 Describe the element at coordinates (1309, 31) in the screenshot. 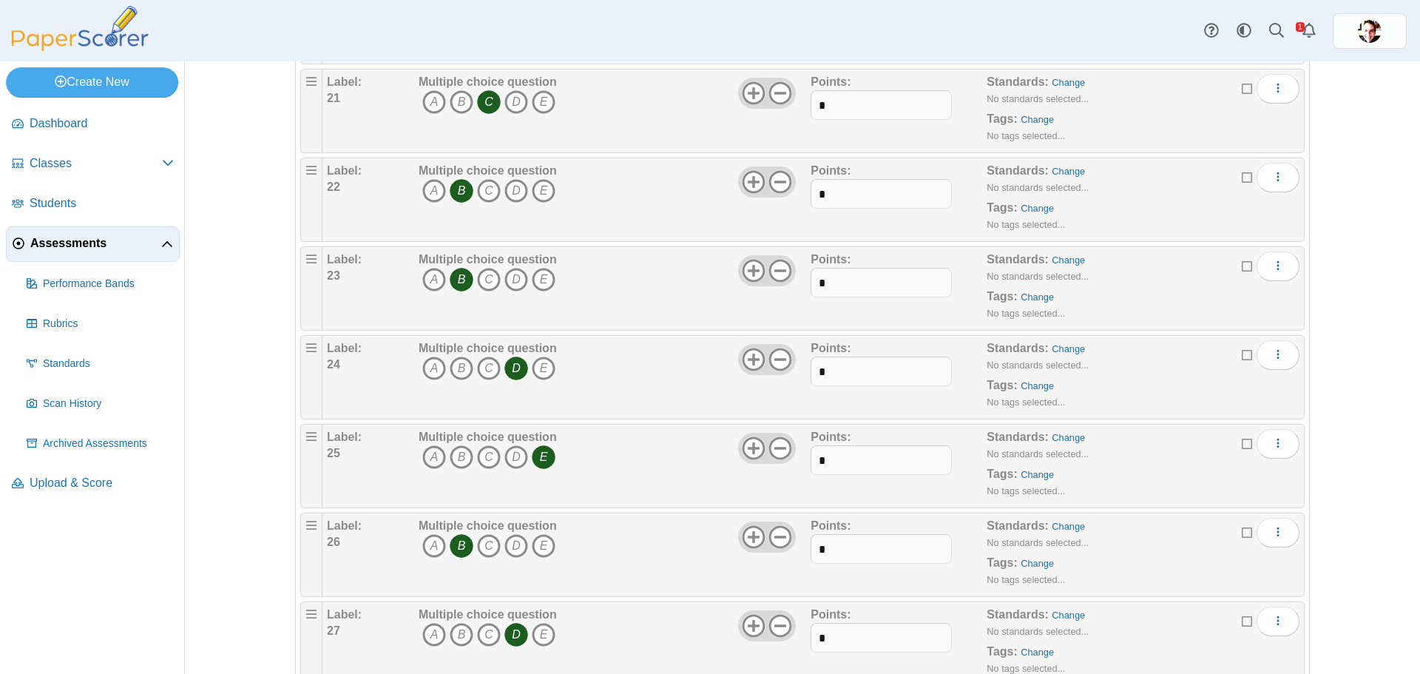

I see `a: Alerts` at that location.